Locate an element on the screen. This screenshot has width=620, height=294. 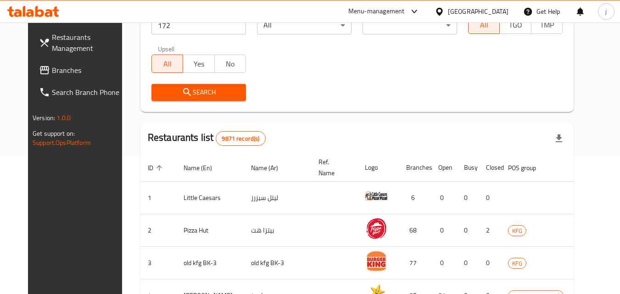
button: No is located at coordinates (230, 64).